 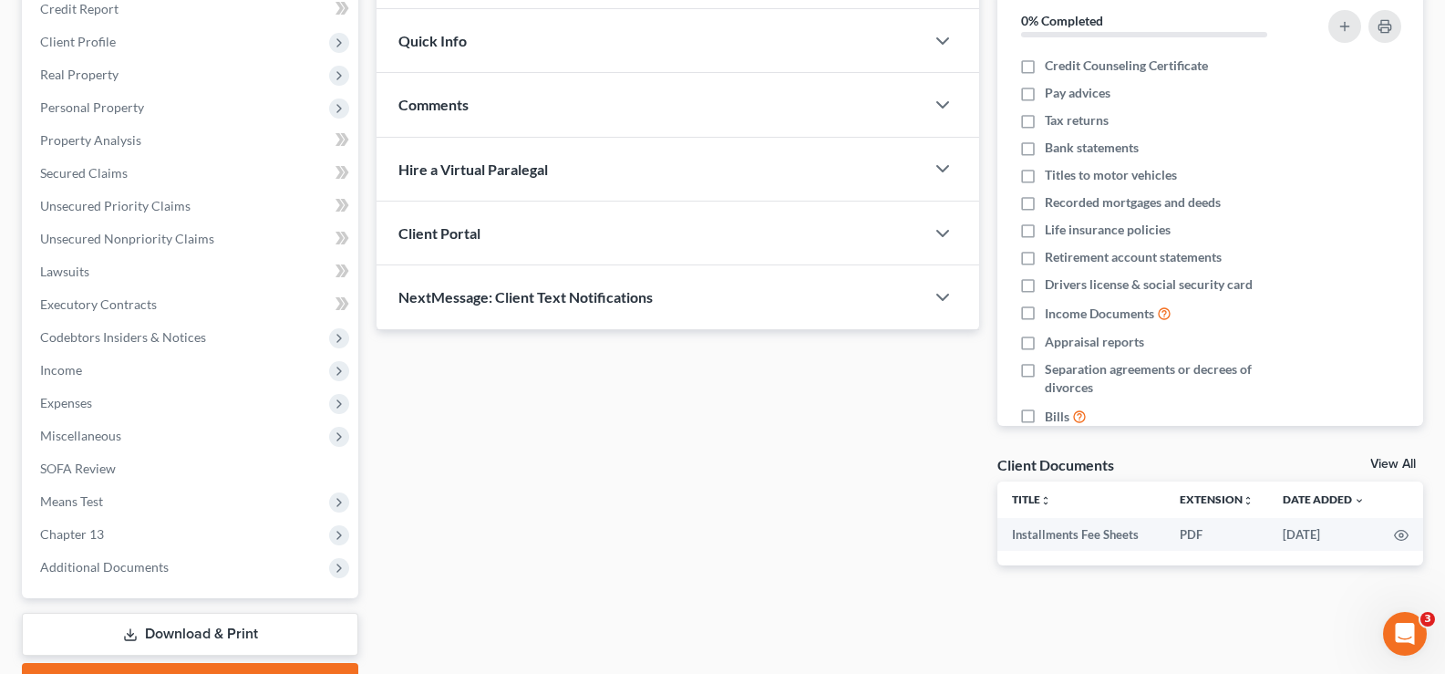 I want to click on span: Client Profile, so click(x=77, y=41).